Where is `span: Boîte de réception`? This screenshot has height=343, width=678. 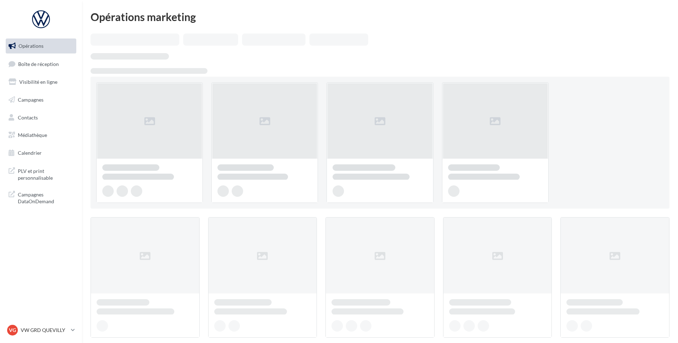
span: Boîte de réception is located at coordinates (39, 63).